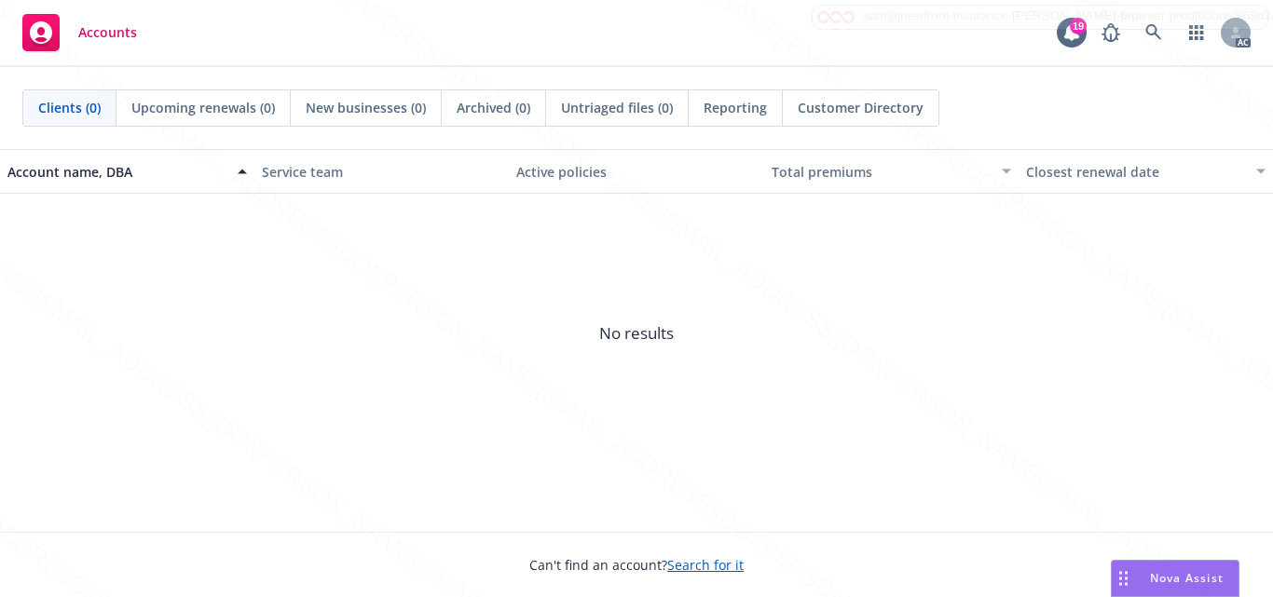  What do you see at coordinates (493, 107) in the screenshot?
I see `span: Archived (0)` at bounding box center [493, 107].